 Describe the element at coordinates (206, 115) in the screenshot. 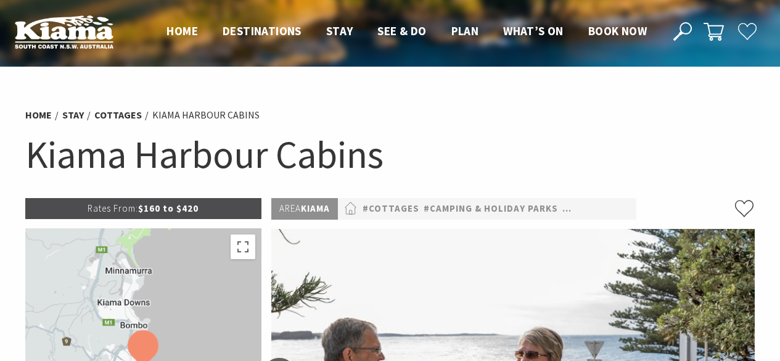

I see `li: Kiama Harbour Cabins` at that location.